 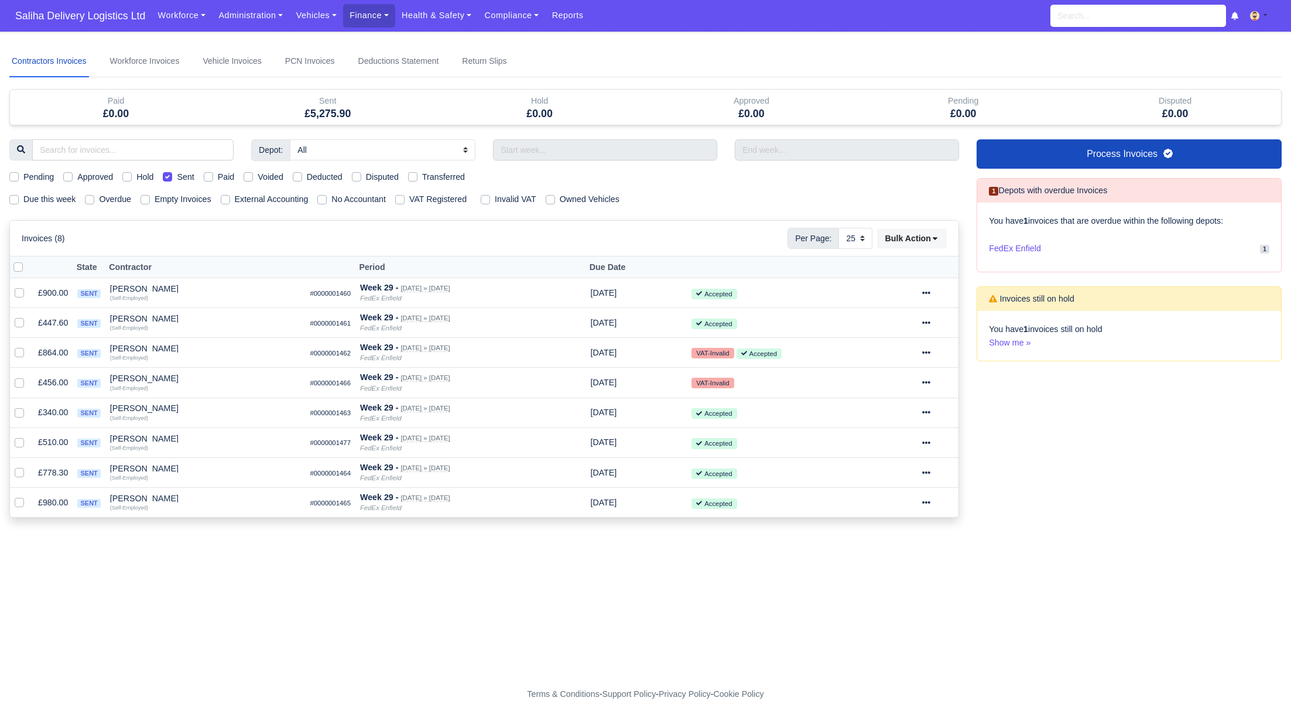 What do you see at coordinates (330, 473) in the screenshot?
I see `small: #0000001464` at bounding box center [330, 473].